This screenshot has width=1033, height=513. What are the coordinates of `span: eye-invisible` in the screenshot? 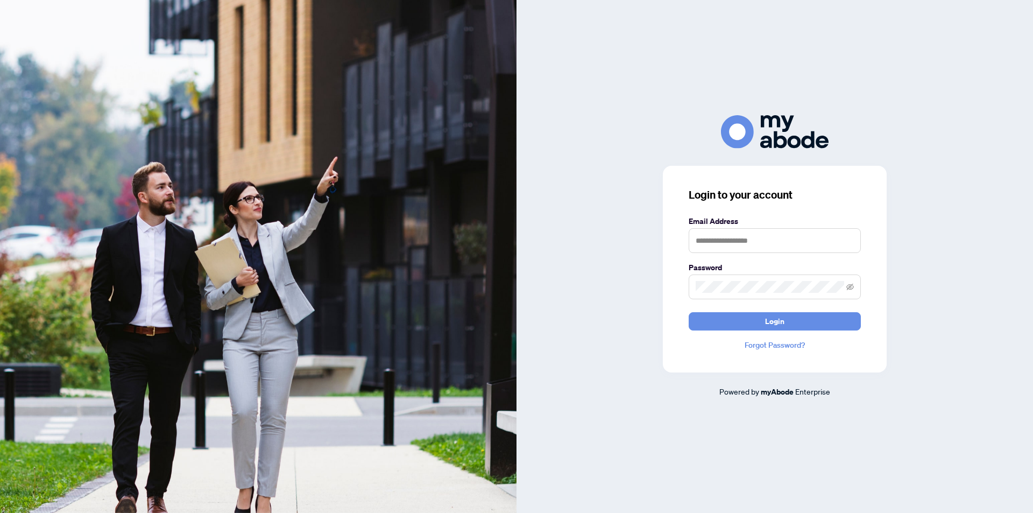 It's located at (850, 287).